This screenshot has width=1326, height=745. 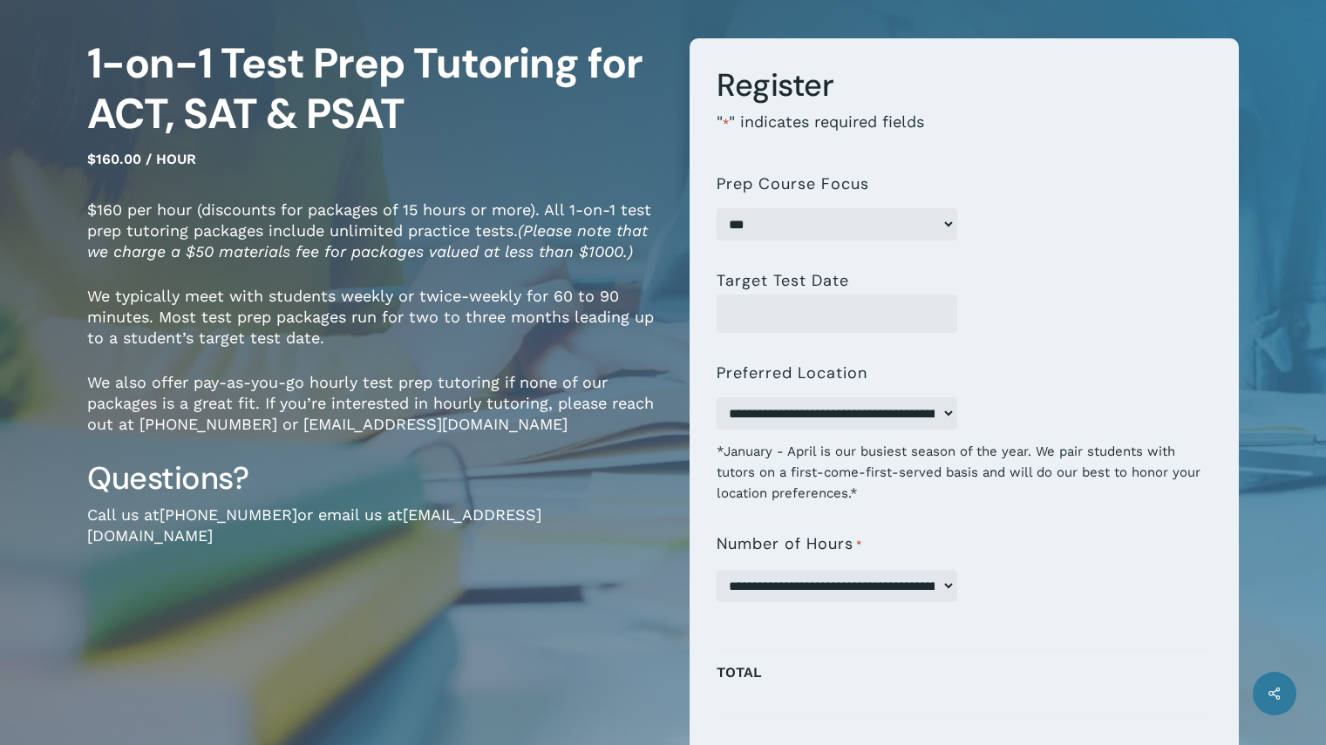 I want to click on h1: 1-on-1 Test Prep Tutoring for ACT, SAT & PSAT, so click(x=375, y=89).